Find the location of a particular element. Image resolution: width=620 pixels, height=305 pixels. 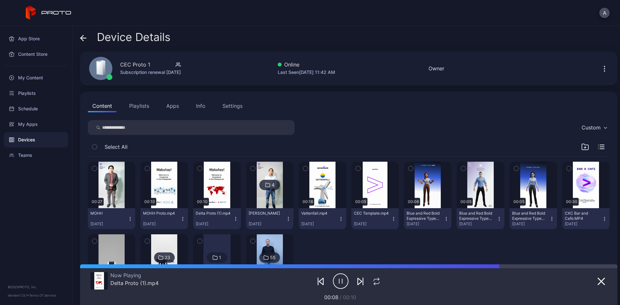

div: Blue and Red Bold Expressive Type Gadgets Static Snapchat Snap Ad-3.mp4 is located at coordinates (425, 216).